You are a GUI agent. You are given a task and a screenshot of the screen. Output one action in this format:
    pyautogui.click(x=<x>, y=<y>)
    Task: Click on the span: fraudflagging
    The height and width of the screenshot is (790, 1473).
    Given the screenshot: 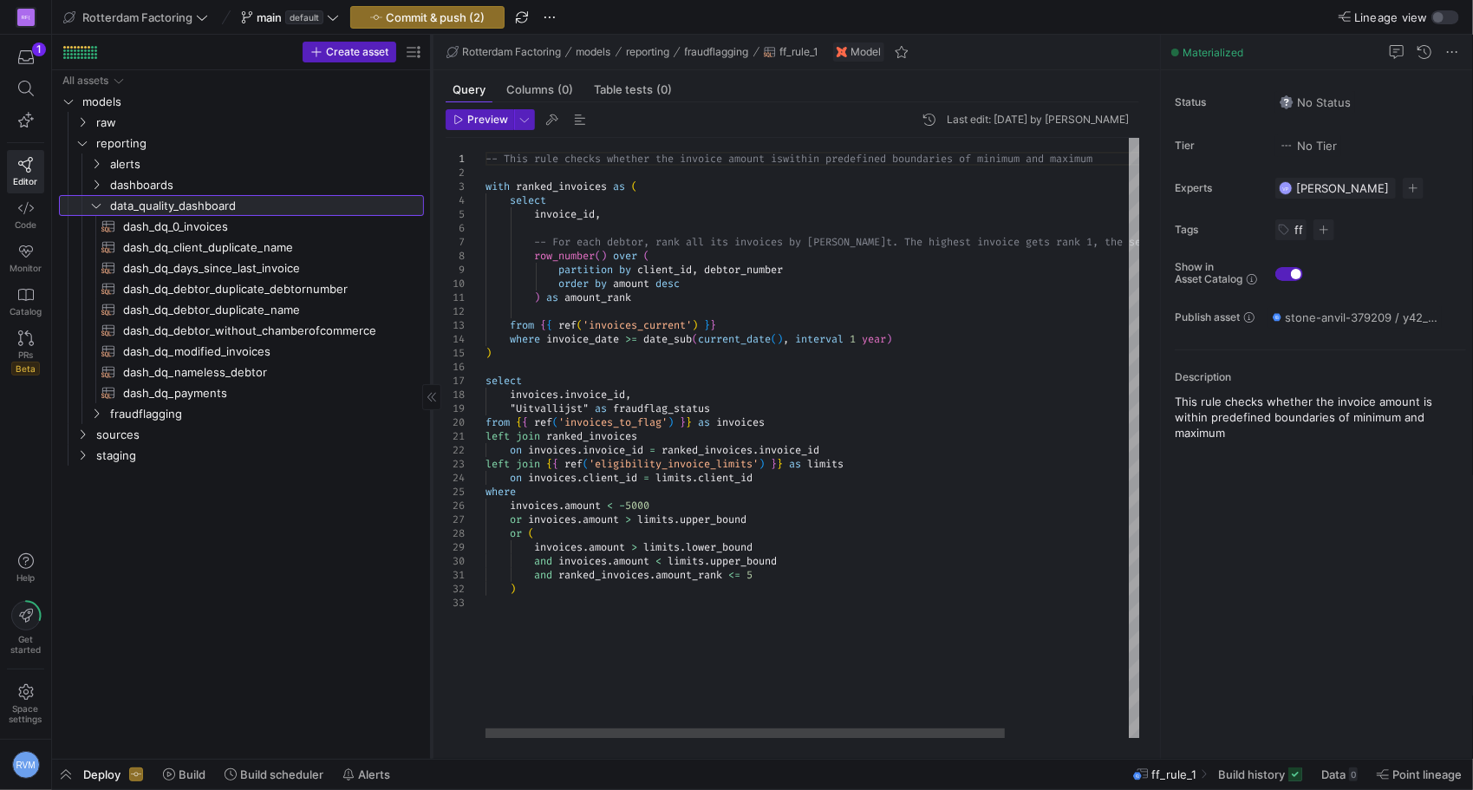 What is the action you would take?
    pyautogui.click(x=717, y=52)
    